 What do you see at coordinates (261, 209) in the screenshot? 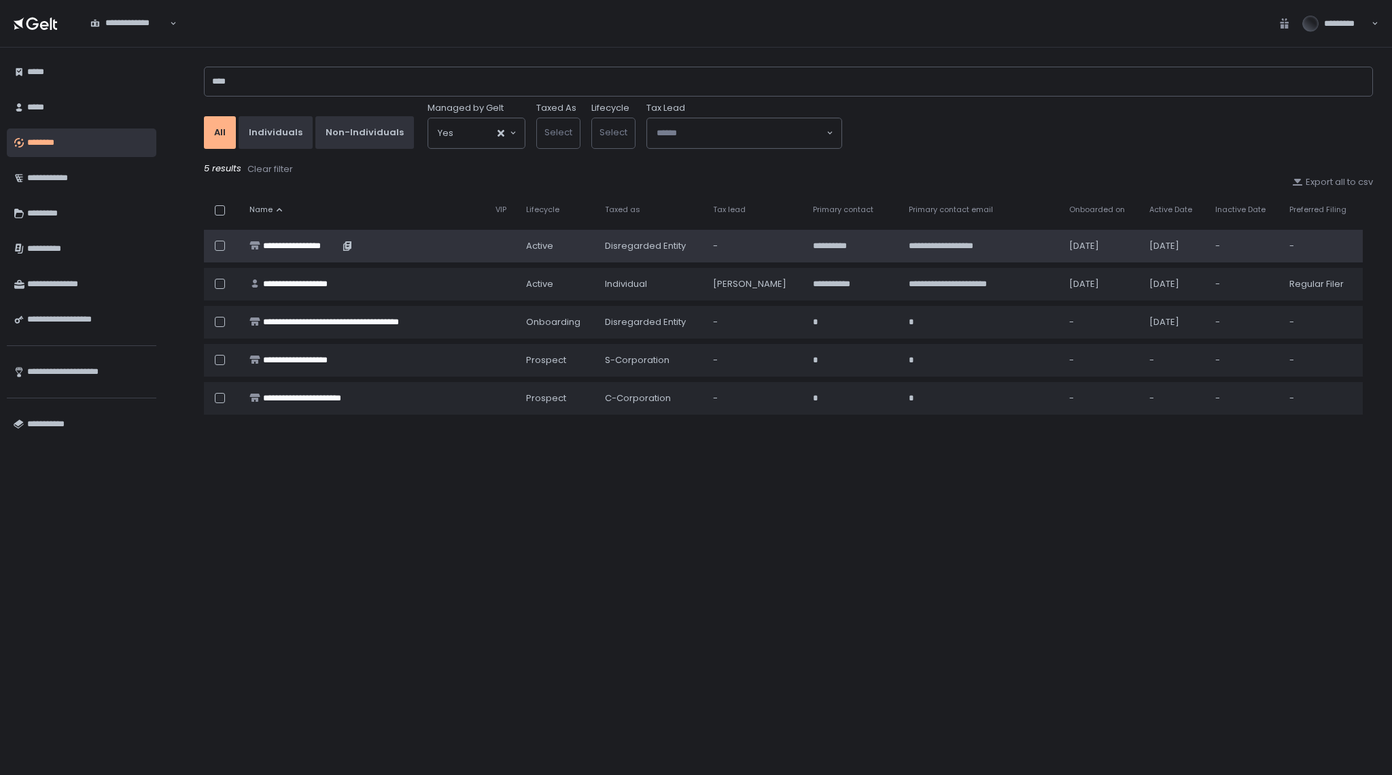
I see `span: Name` at bounding box center [261, 209].